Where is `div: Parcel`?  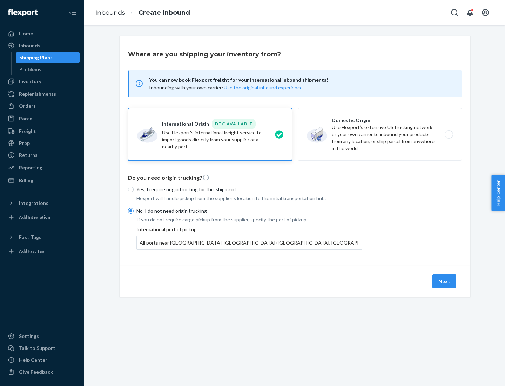 div: Parcel is located at coordinates (26, 119).